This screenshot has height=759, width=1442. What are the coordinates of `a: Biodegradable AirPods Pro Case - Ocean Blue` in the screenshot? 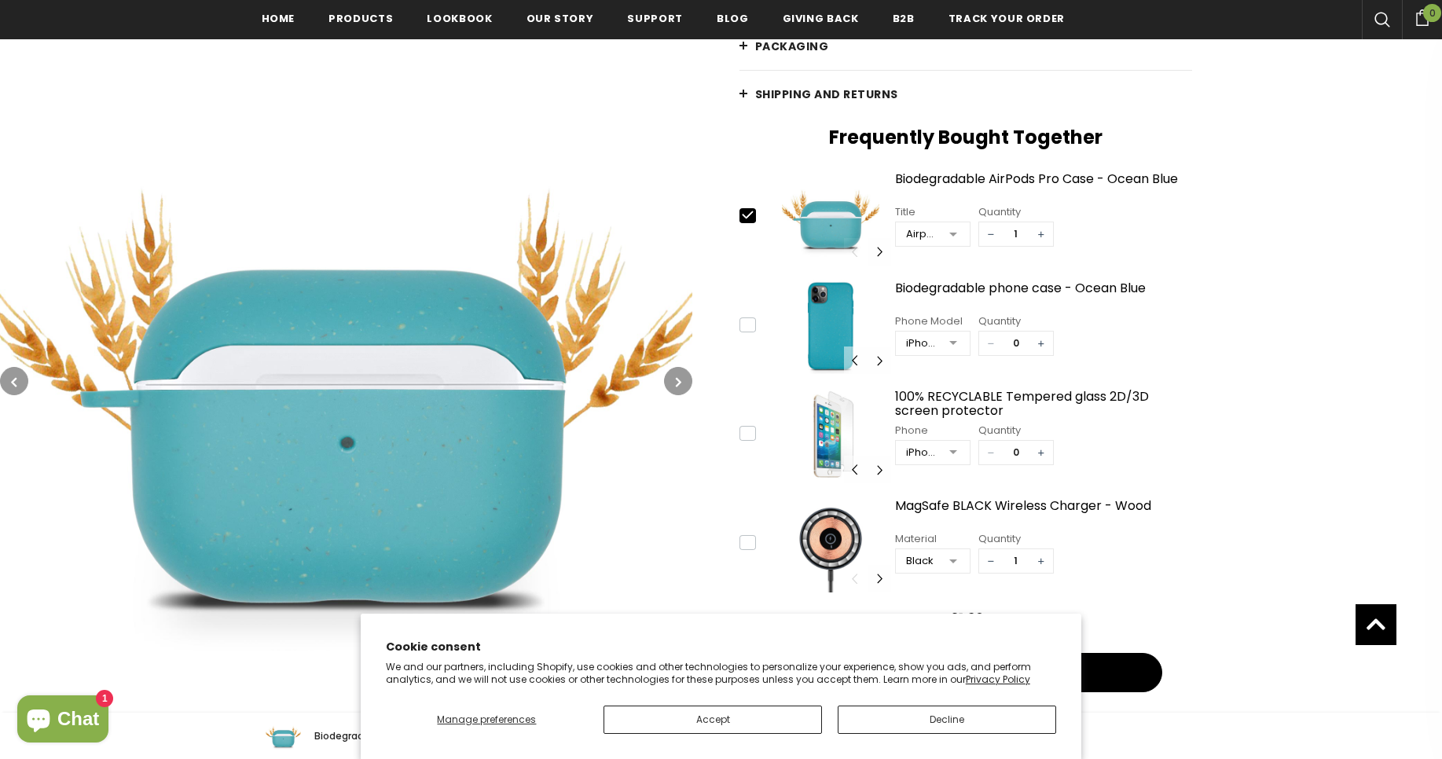 It's located at (1044, 185).